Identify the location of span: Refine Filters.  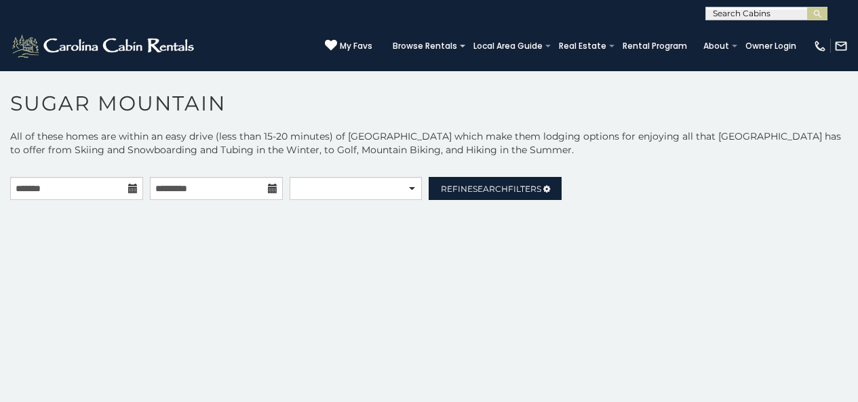
(491, 189).